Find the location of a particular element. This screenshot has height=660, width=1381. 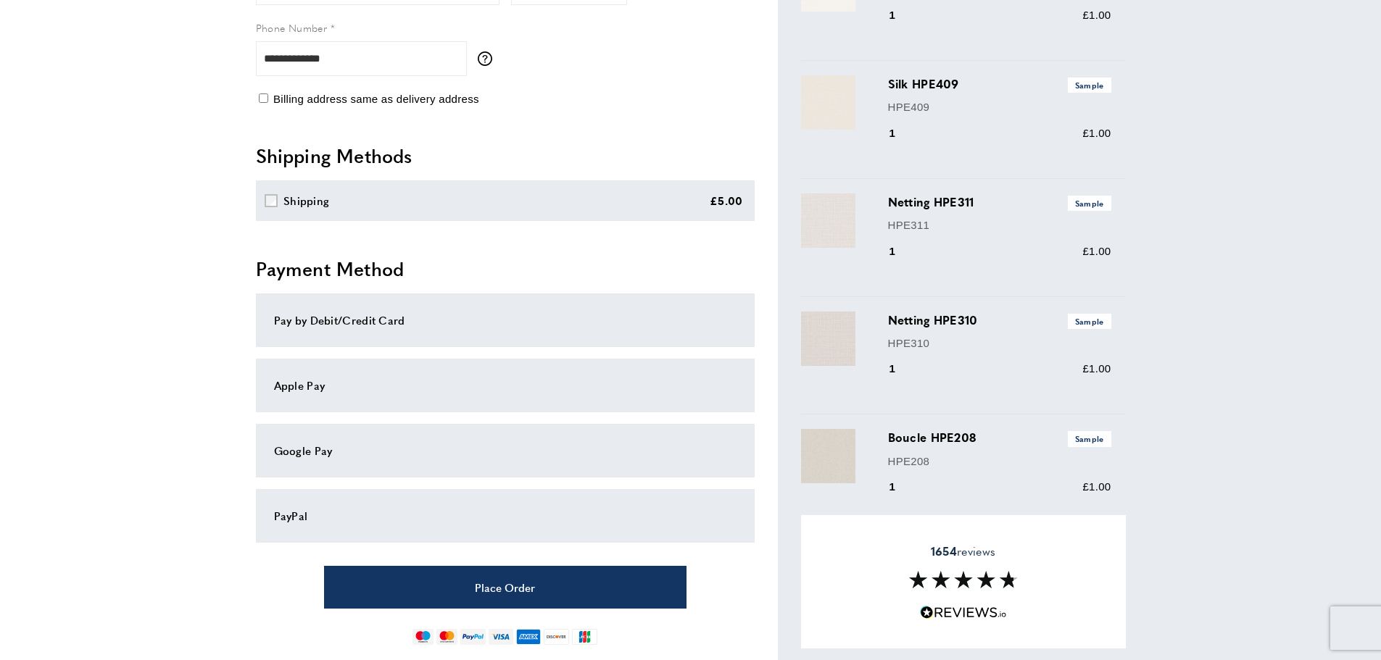

h3: Silk HPE409 is located at coordinates (1000, 84).